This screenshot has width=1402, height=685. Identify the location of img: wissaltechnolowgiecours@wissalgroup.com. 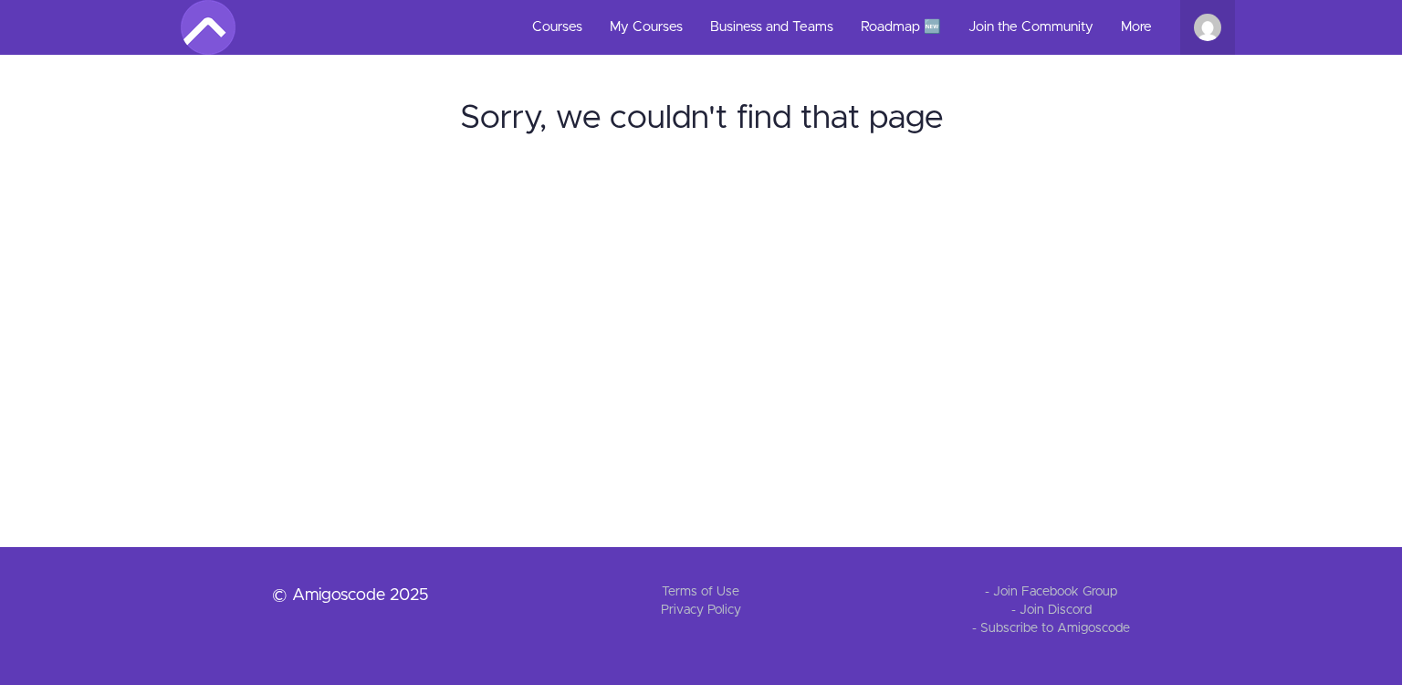
(1208, 27).